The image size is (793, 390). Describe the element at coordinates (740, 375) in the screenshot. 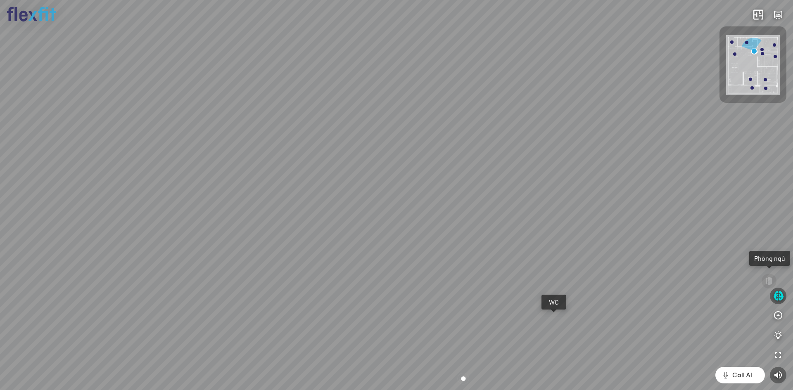

I see `button: Call AI` at that location.